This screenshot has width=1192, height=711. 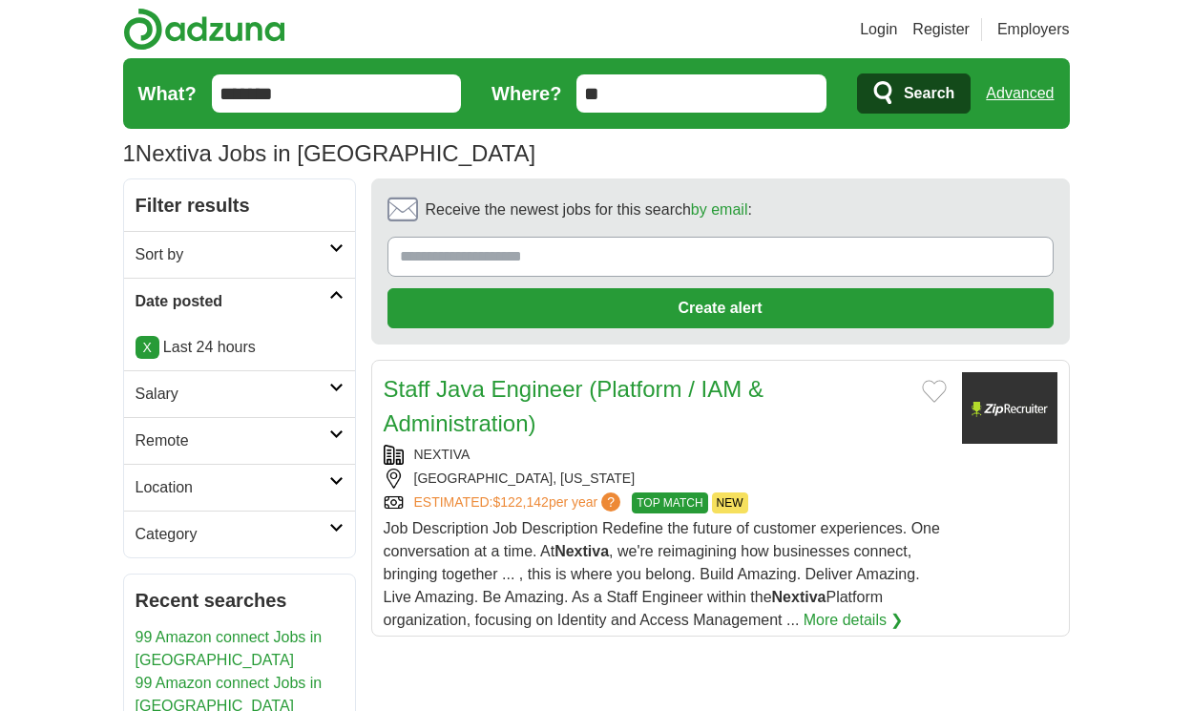 What do you see at coordinates (239, 205) in the screenshot?
I see `h2: Filter results` at bounding box center [239, 205].